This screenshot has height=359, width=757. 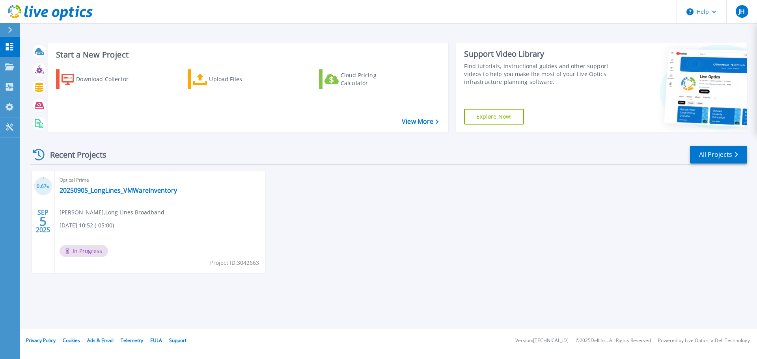 I want to click on a: Ads & Email, so click(x=100, y=340).